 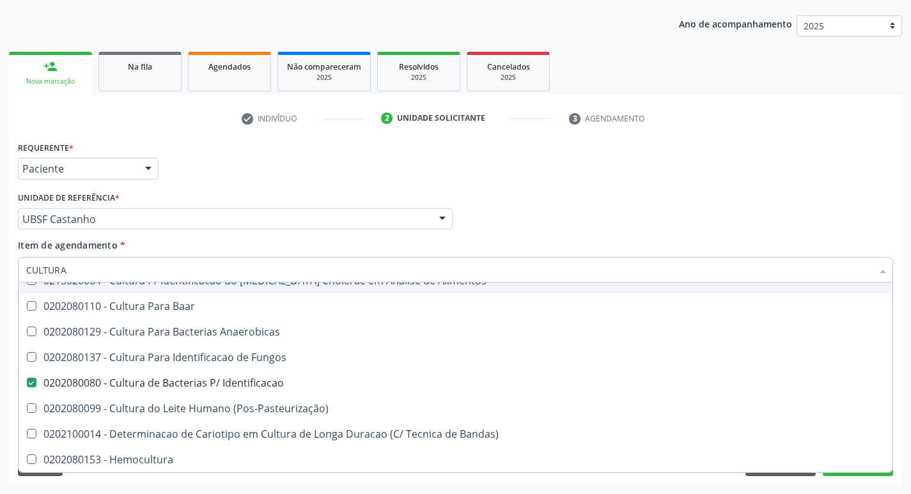 I want to click on div: 2, so click(x=387, y=118).